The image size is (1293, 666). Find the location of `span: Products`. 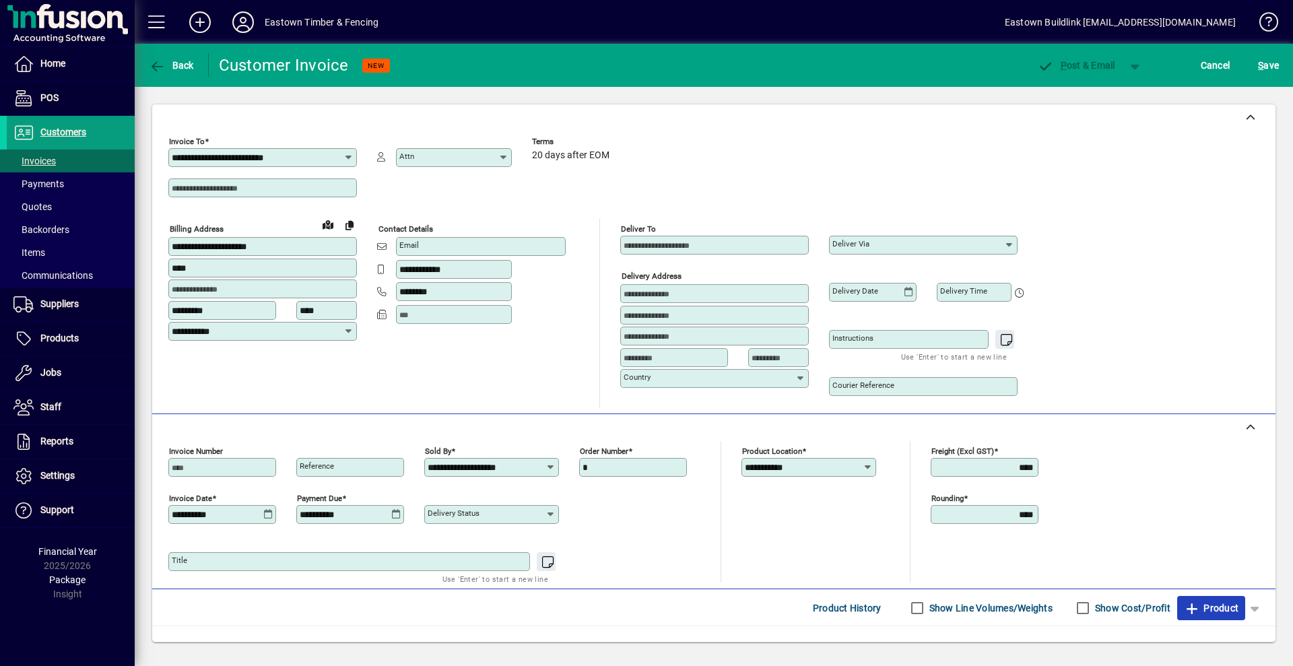

span: Products is located at coordinates (59, 338).